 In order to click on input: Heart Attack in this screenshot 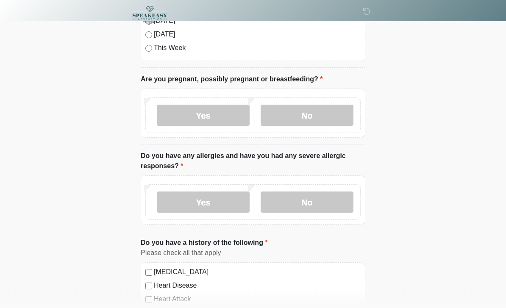, I will do `click(149, 300)`.